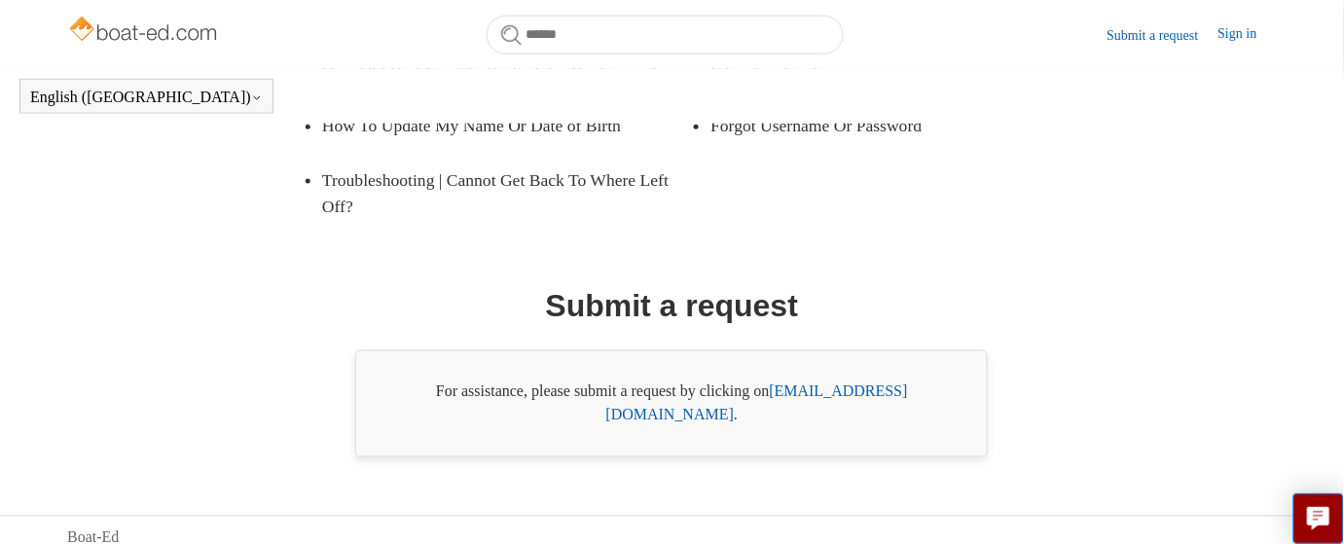 The width and height of the screenshot is (1344, 544). What do you see at coordinates (1248, 35) in the screenshot?
I see `a: Sign in` at bounding box center [1248, 35].